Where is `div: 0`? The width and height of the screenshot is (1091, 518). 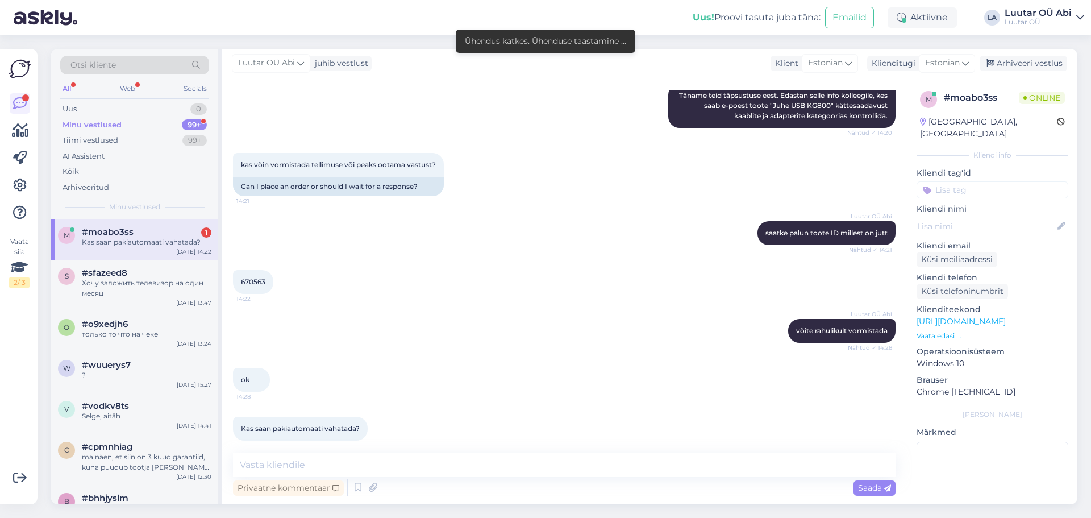
div: 0 is located at coordinates (198, 109).